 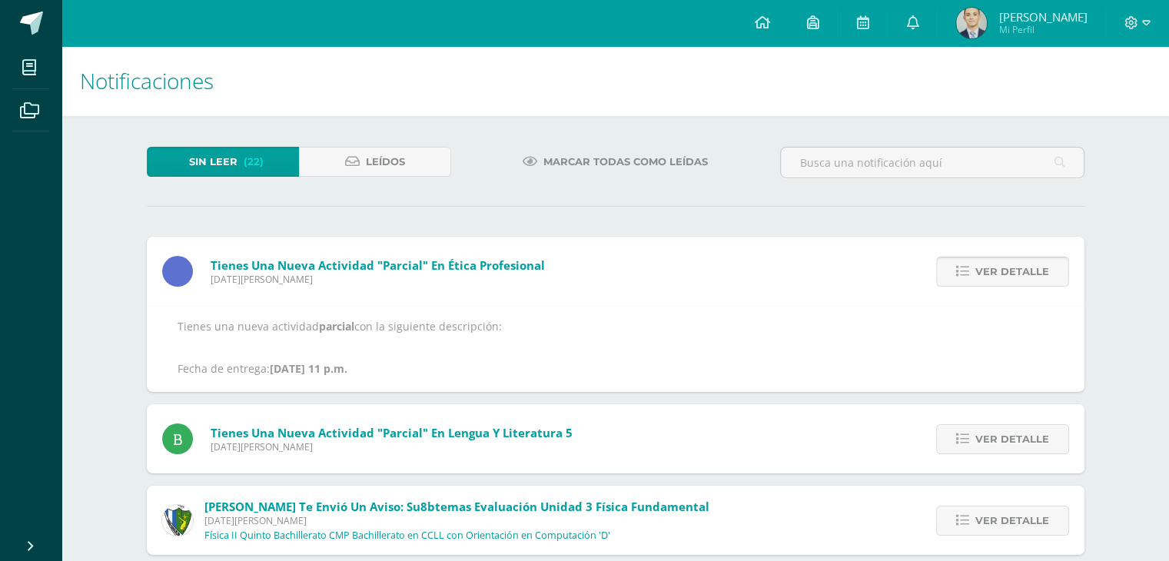 I want to click on a: Marcar todas como leídas, so click(x=615, y=161).